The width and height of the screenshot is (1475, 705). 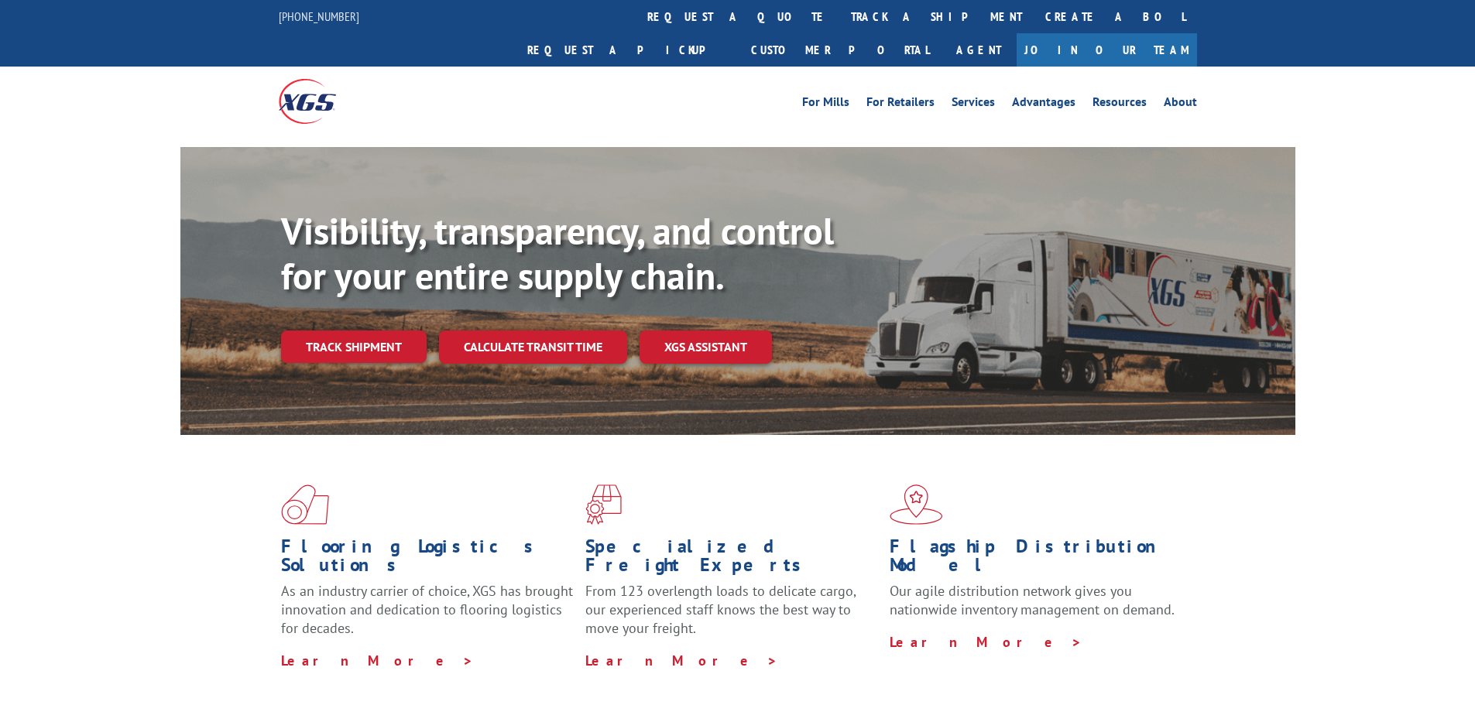 I want to click on a: XGS ASSISTANT, so click(x=705, y=347).